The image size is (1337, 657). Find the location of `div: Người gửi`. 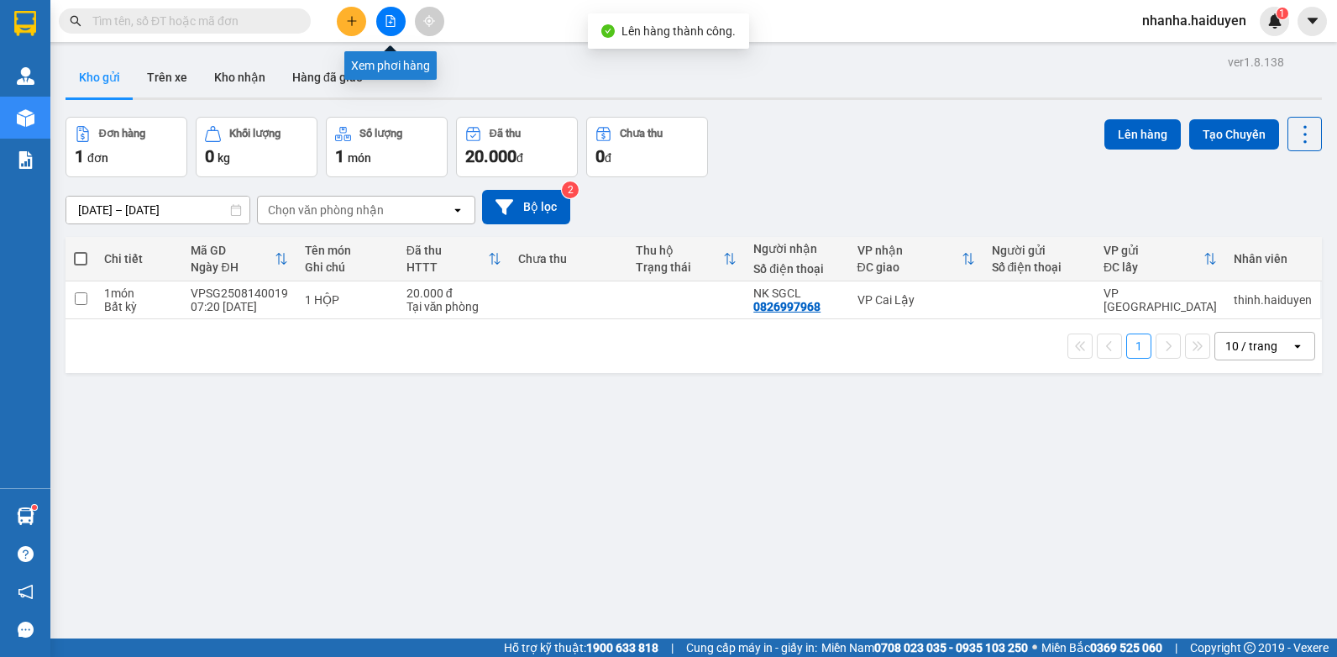

div: Người gửi is located at coordinates (1039, 250).